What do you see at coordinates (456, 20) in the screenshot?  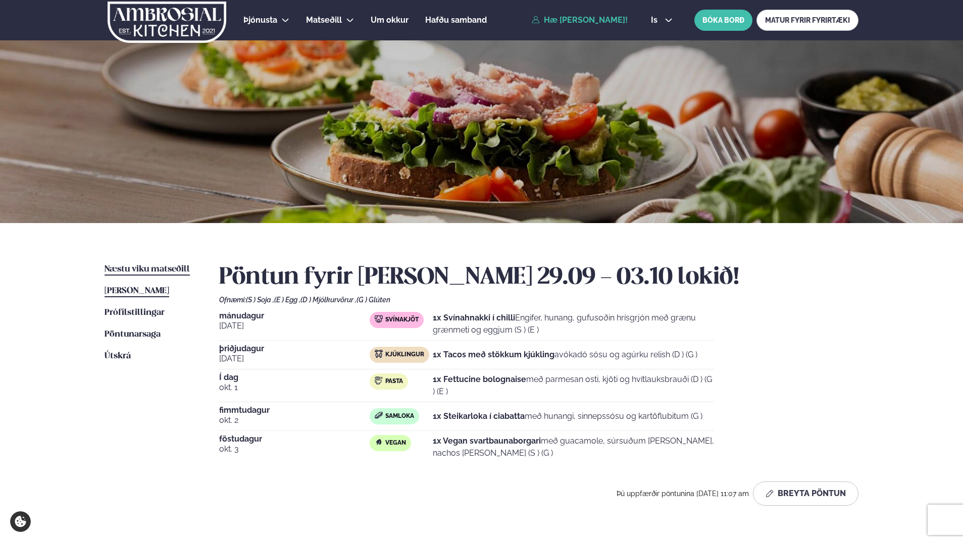 I see `a: Hafðu samband` at bounding box center [456, 20].